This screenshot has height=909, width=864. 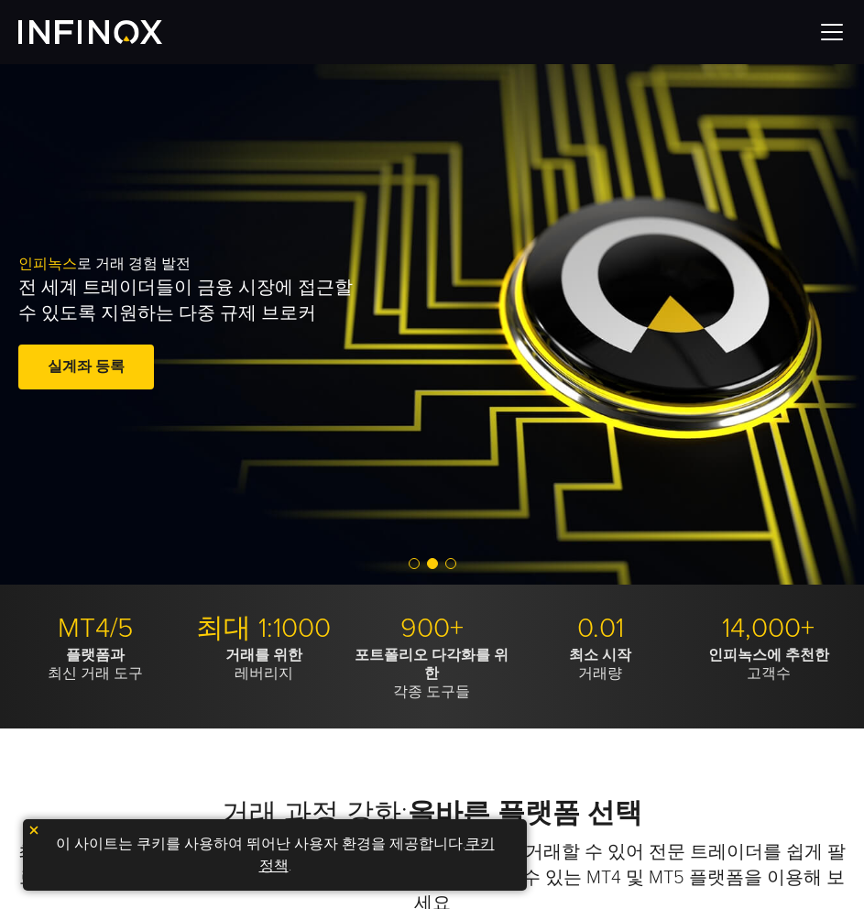 I want to click on p: 고객수, so click(x=768, y=664).